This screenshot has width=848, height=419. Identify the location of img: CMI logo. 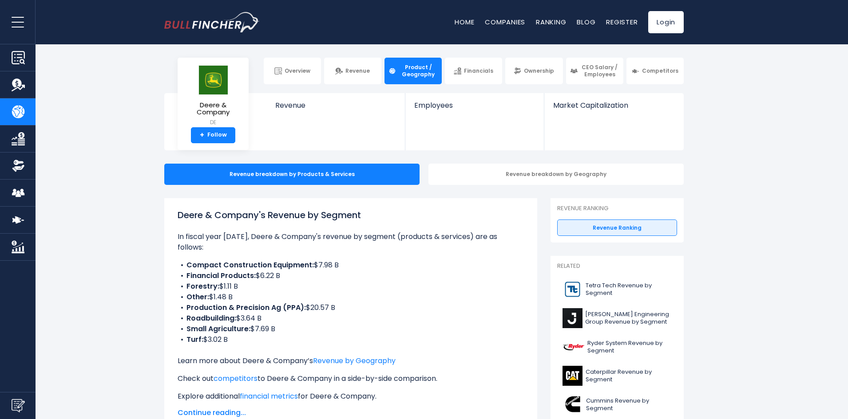
(572, 405).